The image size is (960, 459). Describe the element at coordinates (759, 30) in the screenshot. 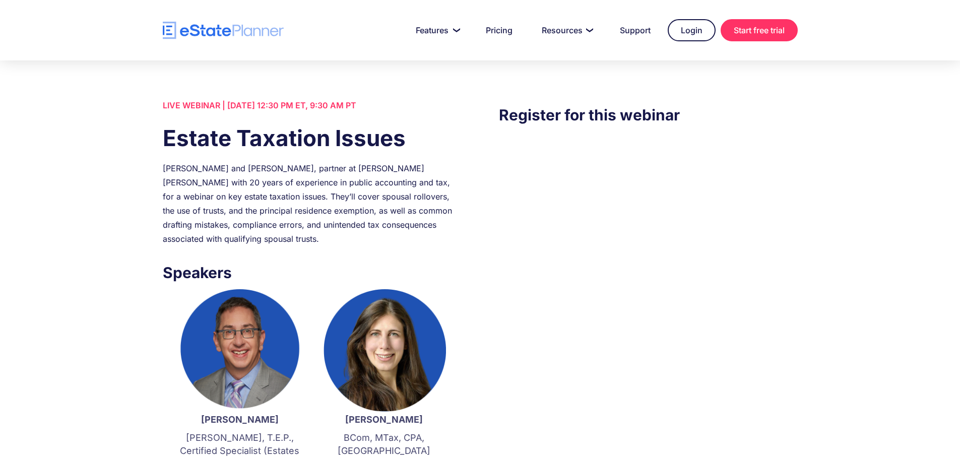

I see `a: Start free trial` at that location.